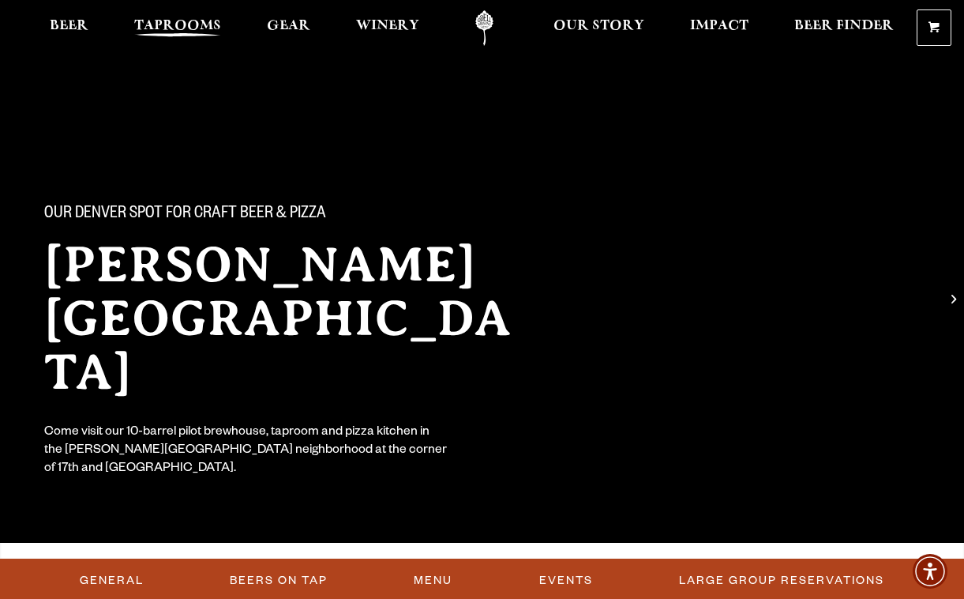 The image size is (964, 599). Describe the element at coordinates (484, 28) in the screenshot. I see `a: Odell Home` at that location.